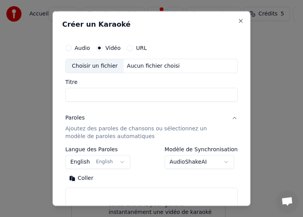  Describe the element at coordinates (145, 132) in the screenshot. I see `p: Ajoutez des paroles de chansons ou sélectionnez un modèle de paroles automatiques` at that location.